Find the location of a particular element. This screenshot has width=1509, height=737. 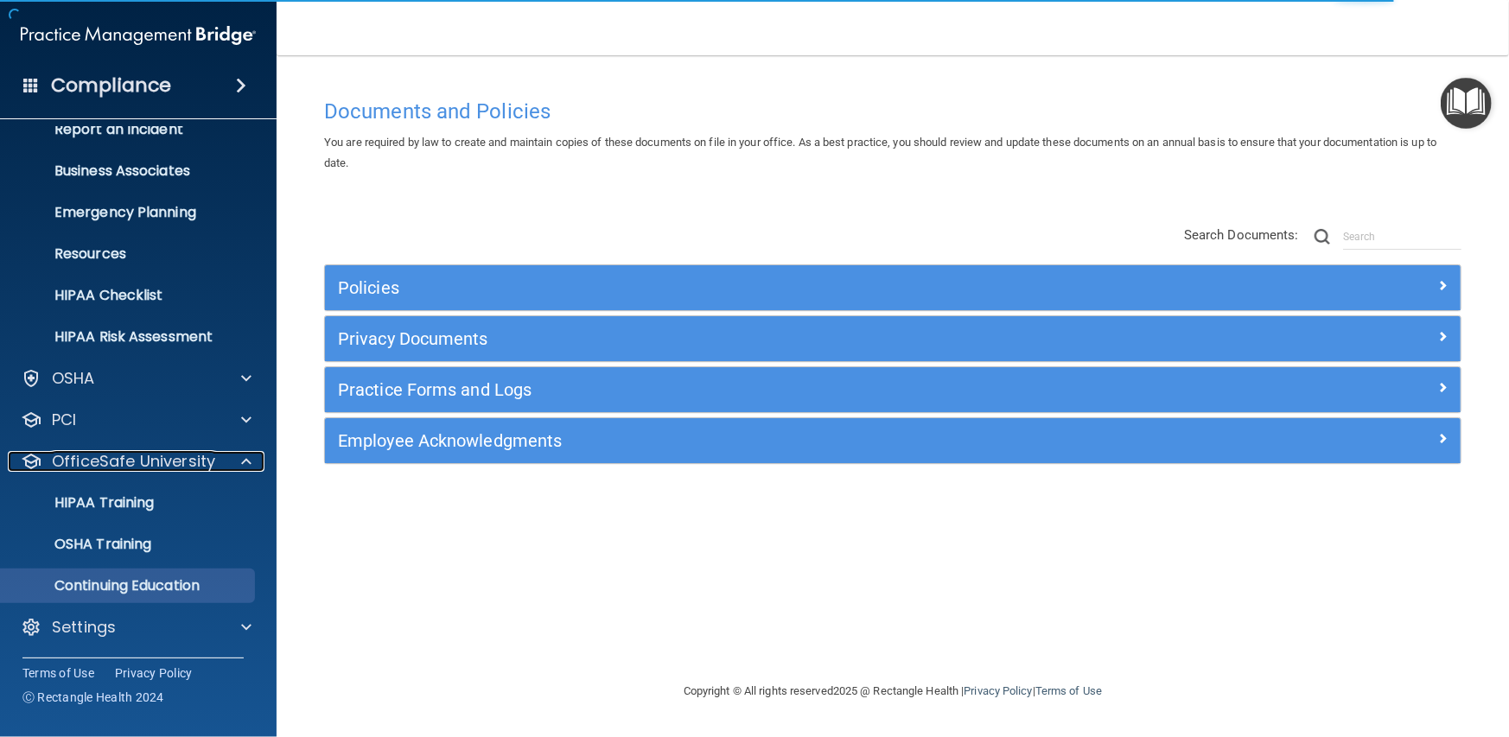

h5: Employee Acknowledgments is located at coordinates (751, 441).